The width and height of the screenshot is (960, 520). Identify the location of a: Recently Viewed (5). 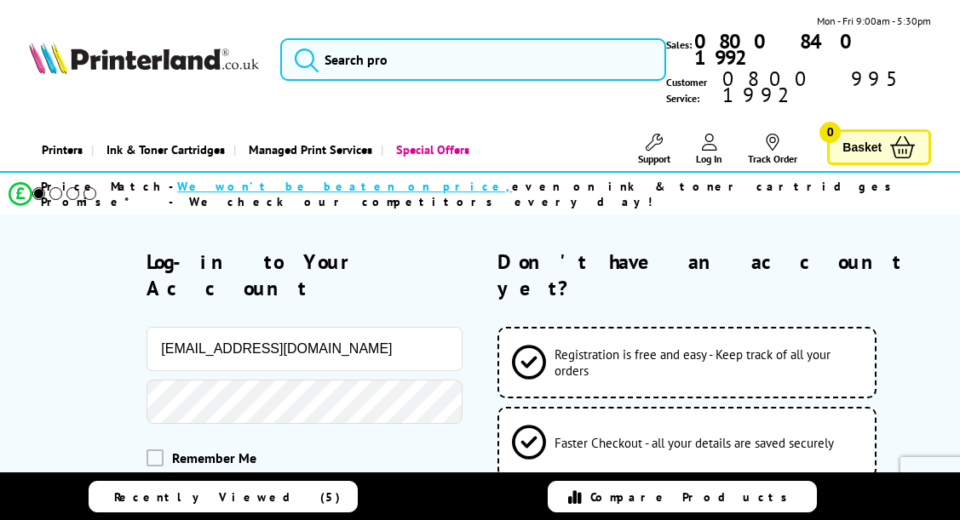
(223, 497).